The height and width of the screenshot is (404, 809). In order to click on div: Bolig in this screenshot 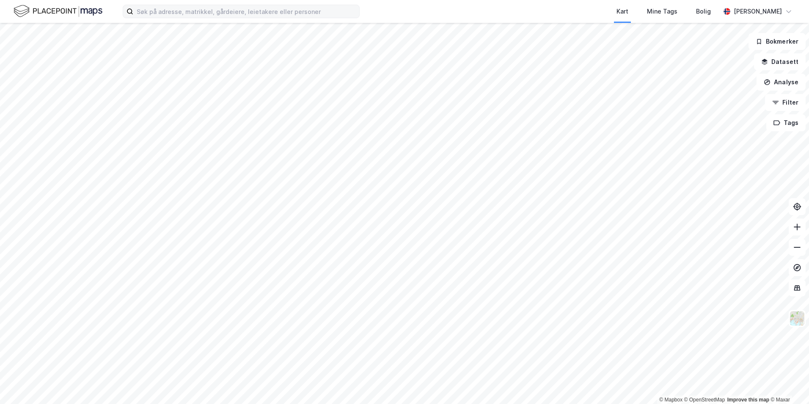, I will do `click(704, 11)`.